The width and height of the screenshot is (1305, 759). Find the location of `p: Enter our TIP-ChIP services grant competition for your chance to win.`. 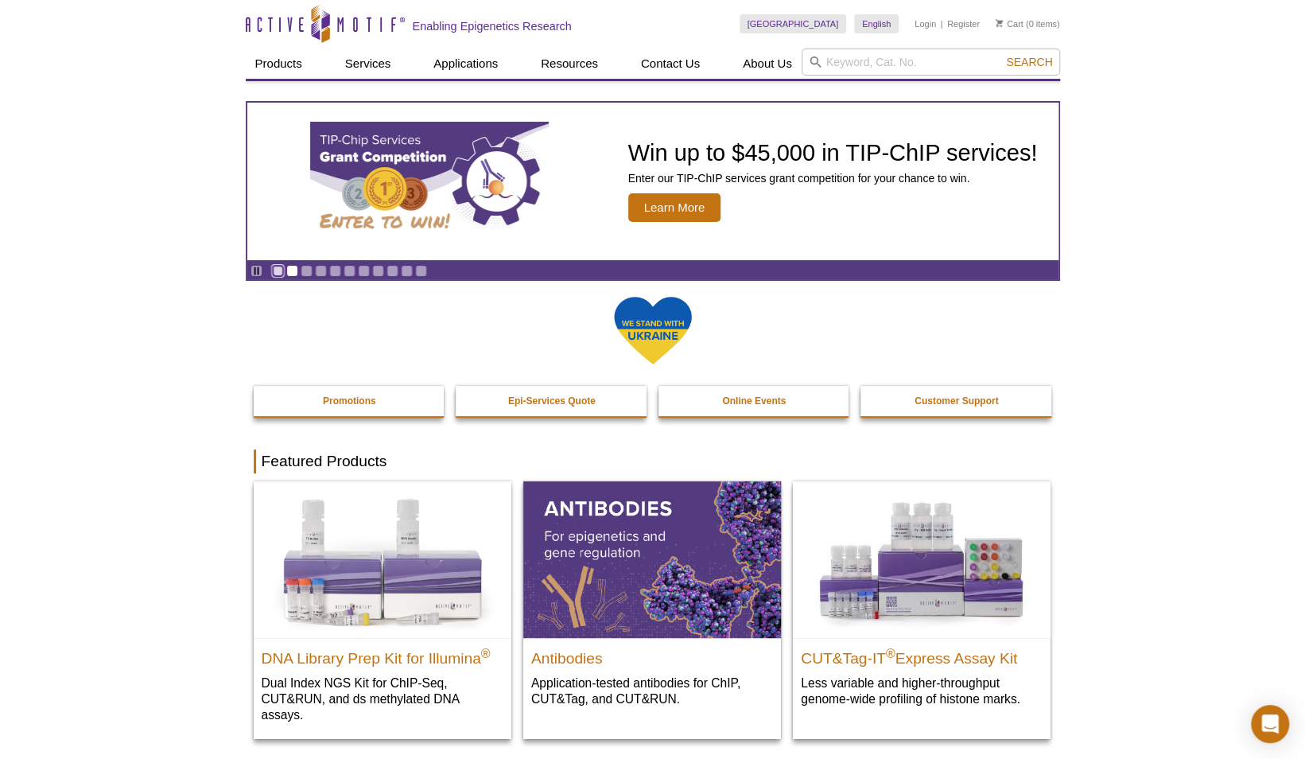

p: Enter our TIP-ChIP services grant competition for your chance to win. is located at coordinates (832, 178).